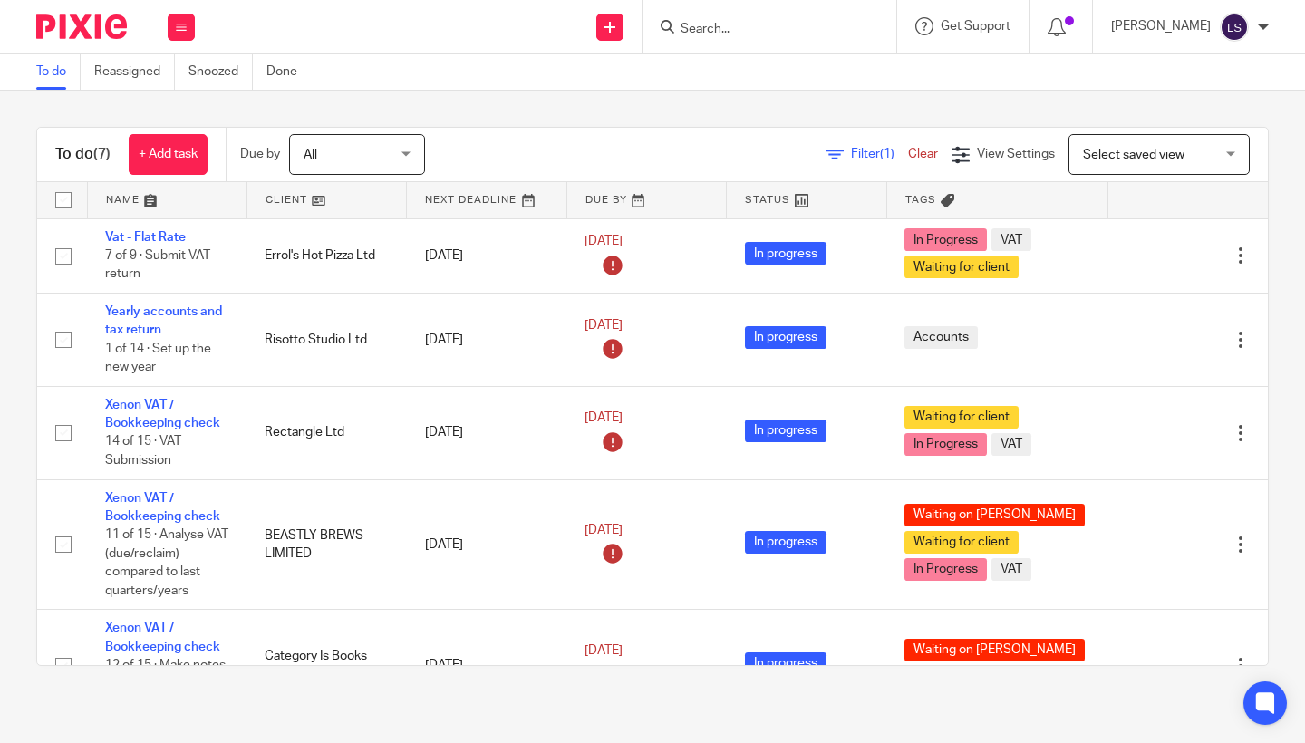 Image resolution: width=1305 pixels, height=743 pixels. What do you see at coordinates (1235, 27) in the screenshot?
I see `img: svg%3E` at bounding box center [1235, 27].